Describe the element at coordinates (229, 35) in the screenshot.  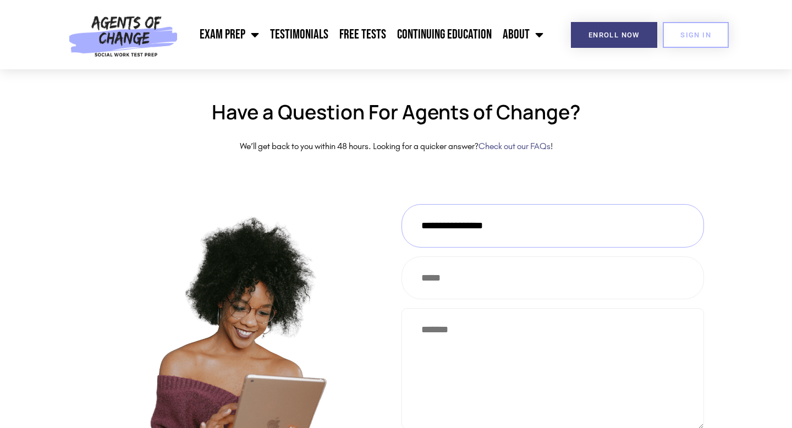
I see `a: Exam Prep` at that location.